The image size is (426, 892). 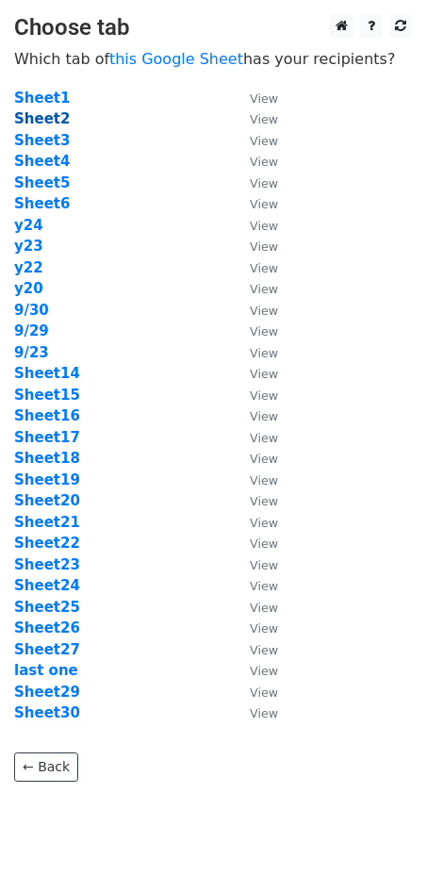 I want to click on a: Sheet15, so click(x=47, y=395).